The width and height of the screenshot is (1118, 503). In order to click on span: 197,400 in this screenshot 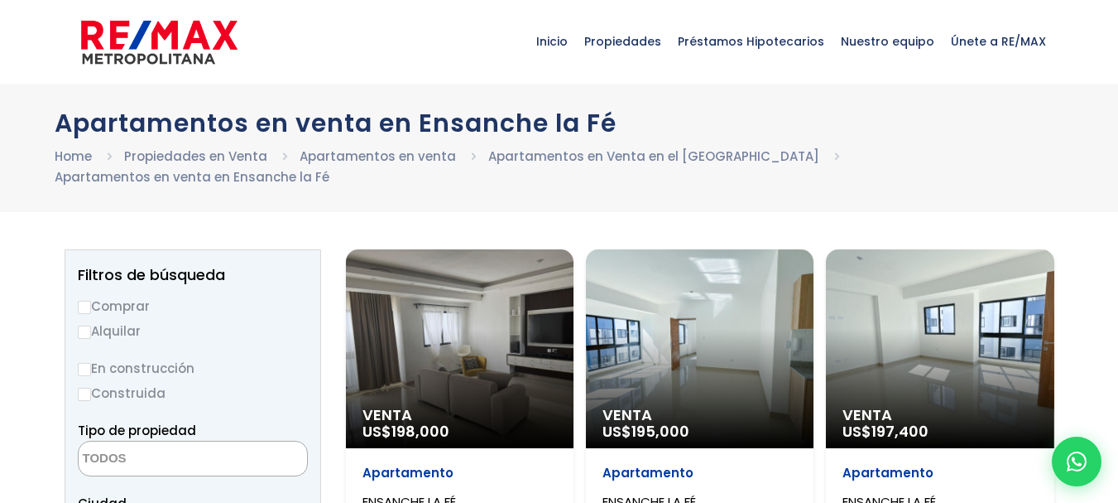, I will do `click(900, 431)`.